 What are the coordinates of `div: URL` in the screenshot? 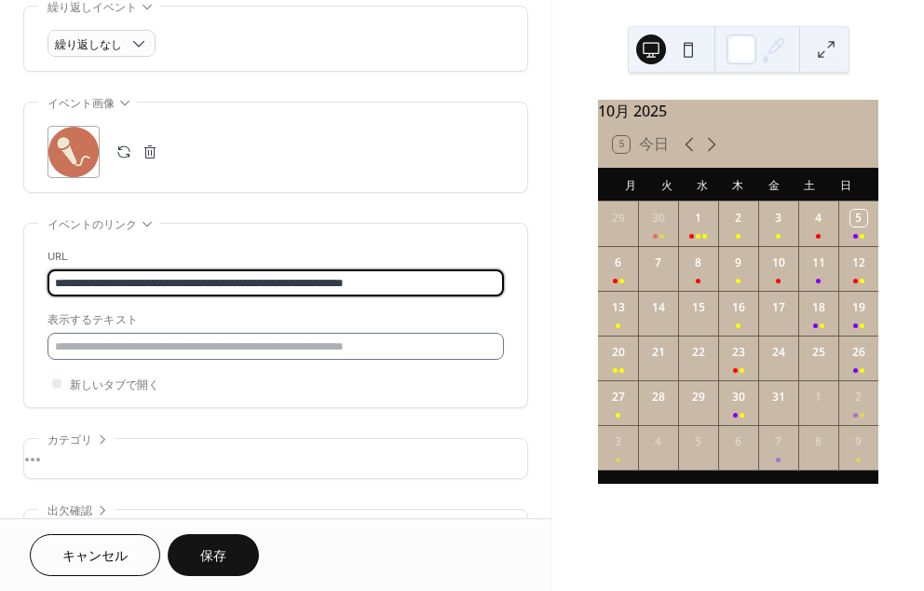 It's located at (274, 256).